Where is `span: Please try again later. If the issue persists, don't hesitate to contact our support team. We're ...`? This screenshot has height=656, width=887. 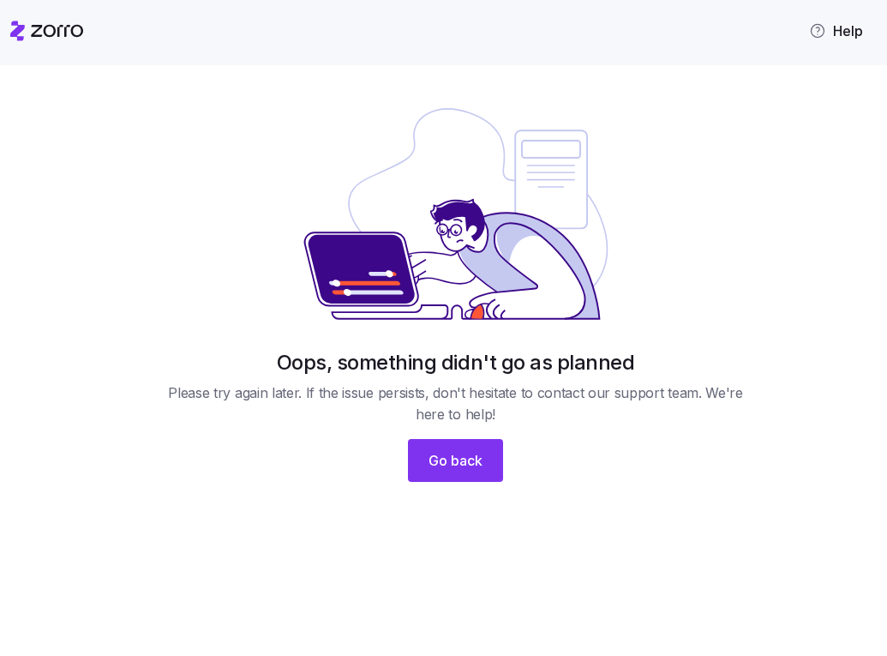 span: Please try again later. If the issue persists, don't hesitate to contact our support team. We're ... is located at coordinates (456, 404).